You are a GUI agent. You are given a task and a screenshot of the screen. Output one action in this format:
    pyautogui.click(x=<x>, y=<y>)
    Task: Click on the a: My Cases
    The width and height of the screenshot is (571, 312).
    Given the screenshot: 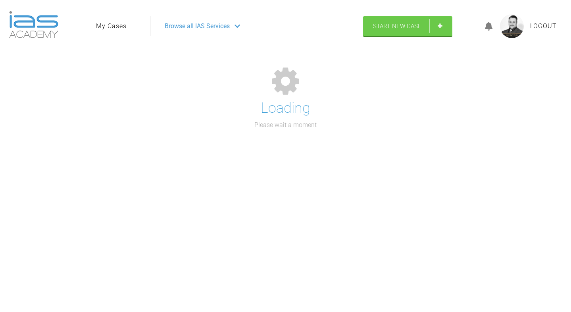 What is the action you would take?
    pyautogui.click(x=111, y=26)
    